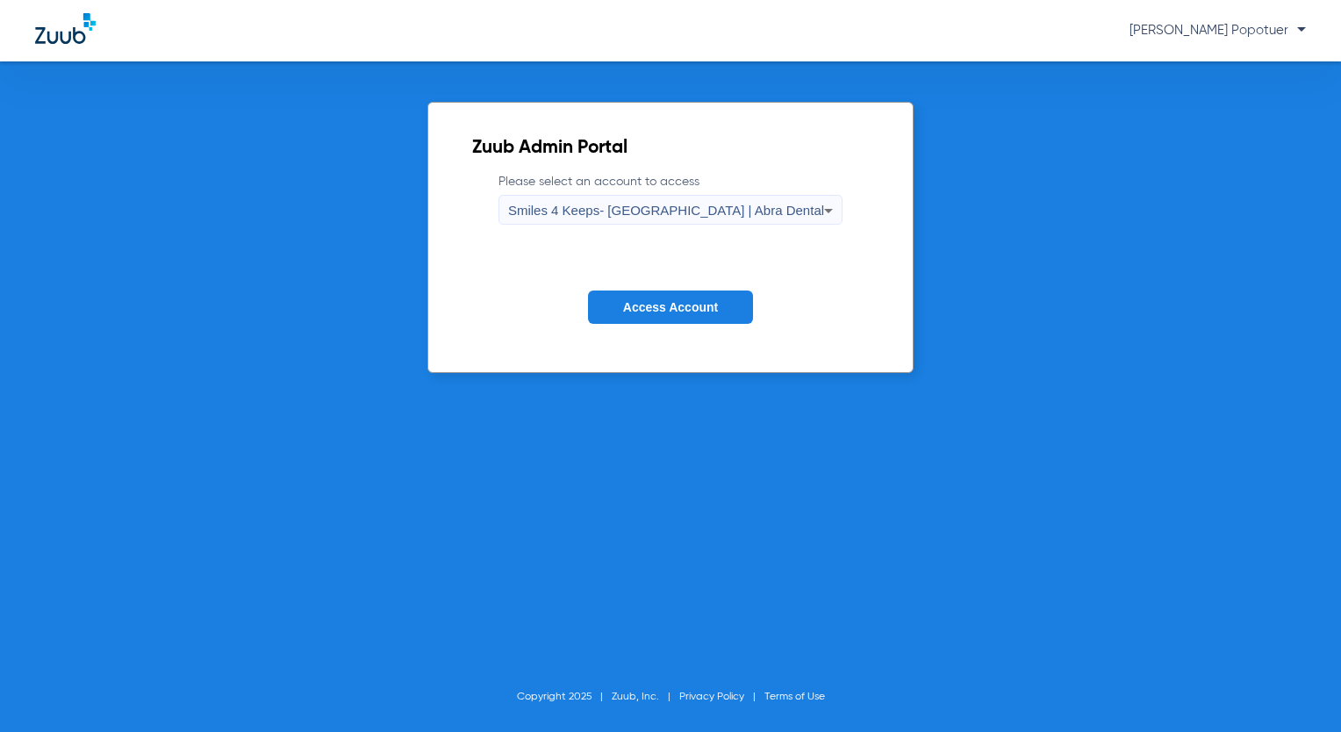 This screenshot has width=1341, height=732. What do you see at coordinates (794, 697) in the screenshot?
I see `a: Terms of Use` at bounding box center [794, 697].